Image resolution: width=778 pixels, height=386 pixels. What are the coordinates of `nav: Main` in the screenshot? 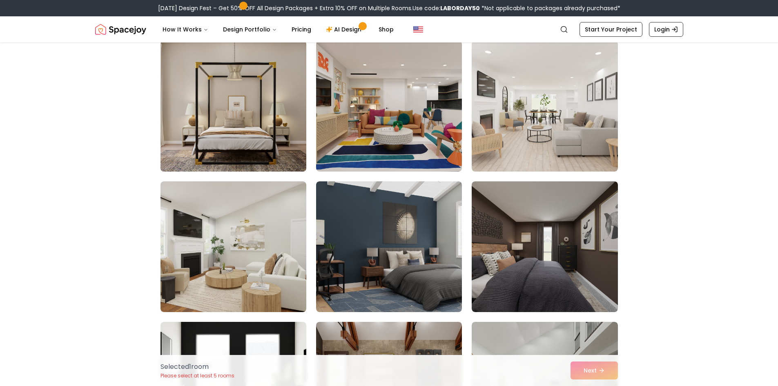 It's located at (278, 29).